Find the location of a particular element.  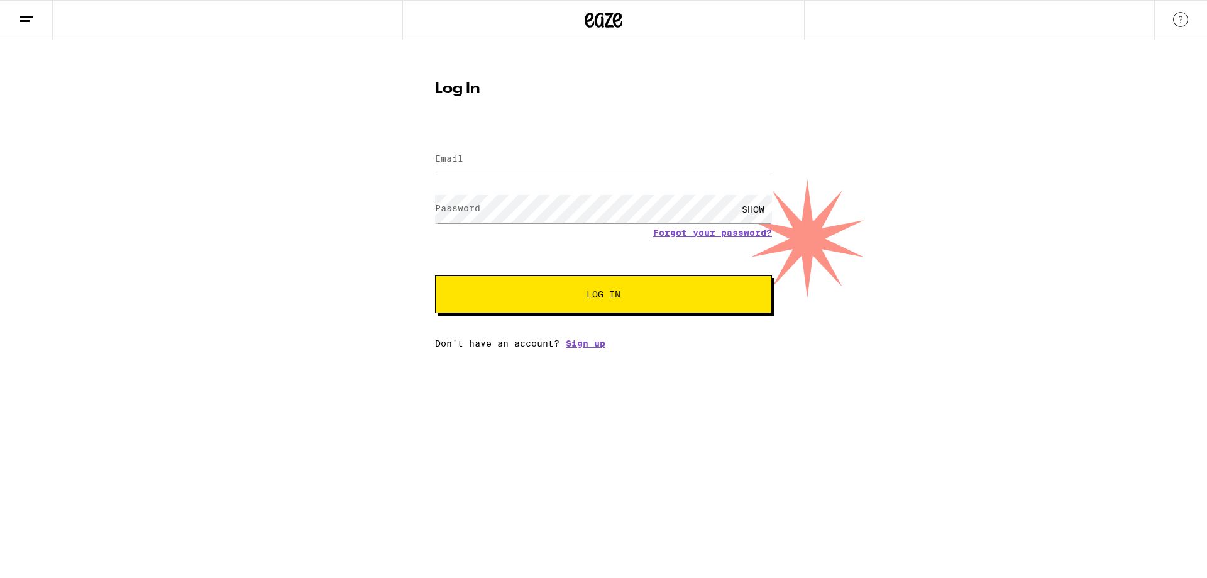

div: Don't have an account? is located at coordinates (603, 343).